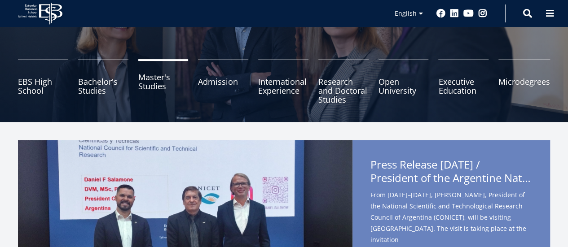  Describe the element at coordinates (403, 82) in the screenshot. I see `a: Open University` at that location.